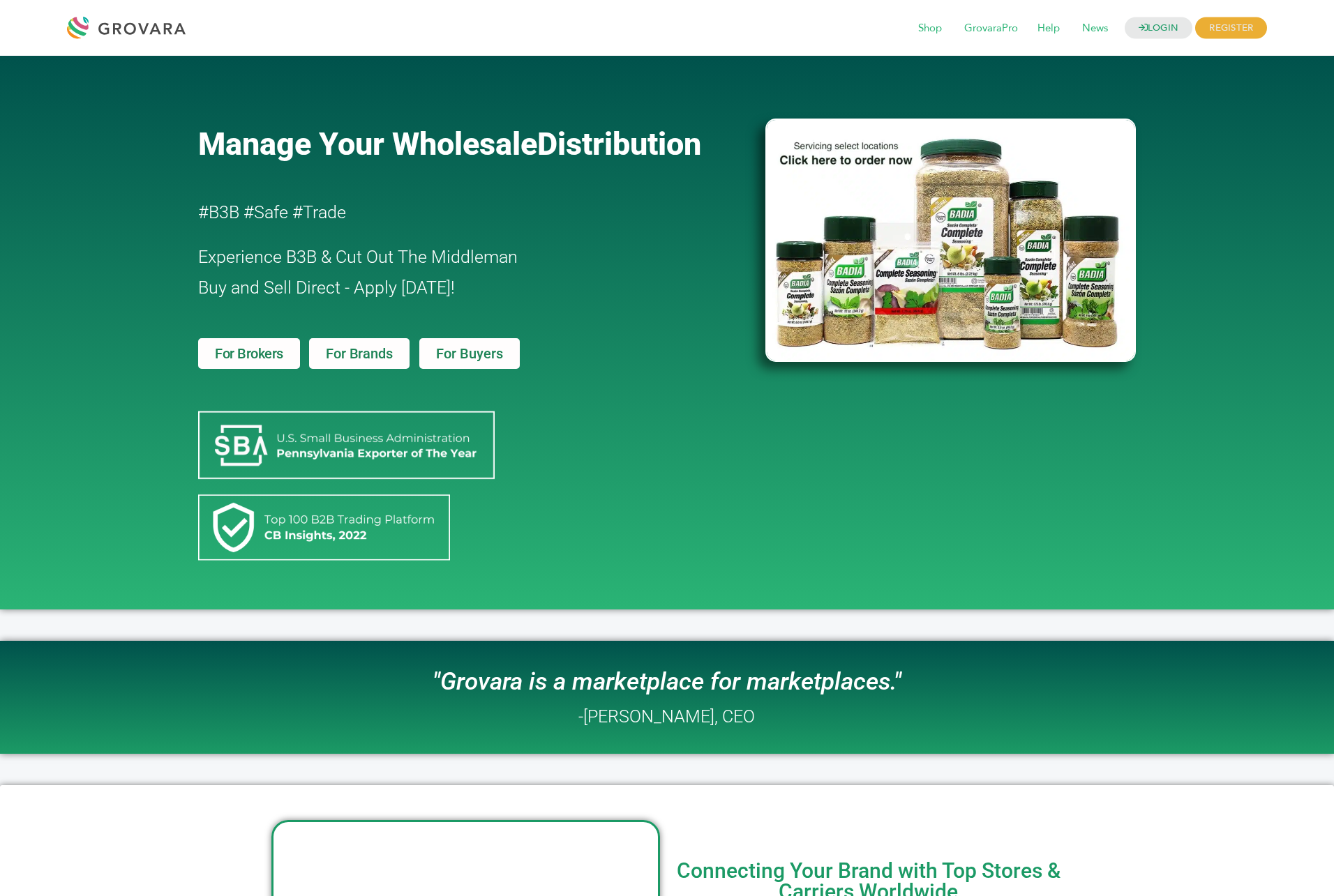  Describe the element at coordinates (249, 354) in the screenshot. I see `span: For Brokers` at that location.